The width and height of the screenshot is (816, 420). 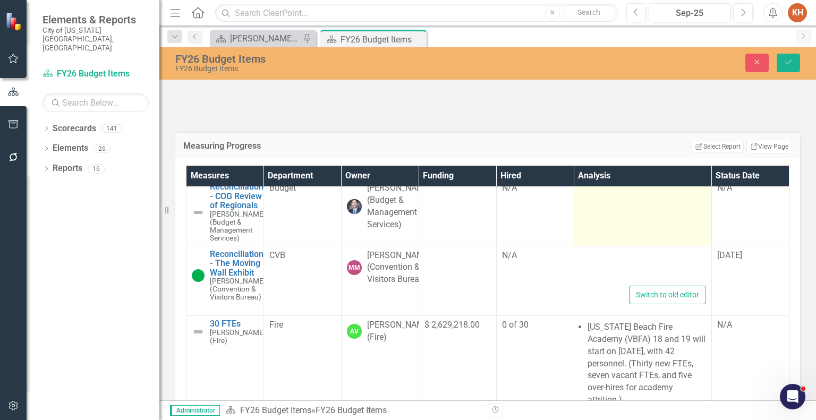 What do you see at coordinates (195, 411) in the screenshot?
I see `span: Administrator` at bounding box center [195, 411].